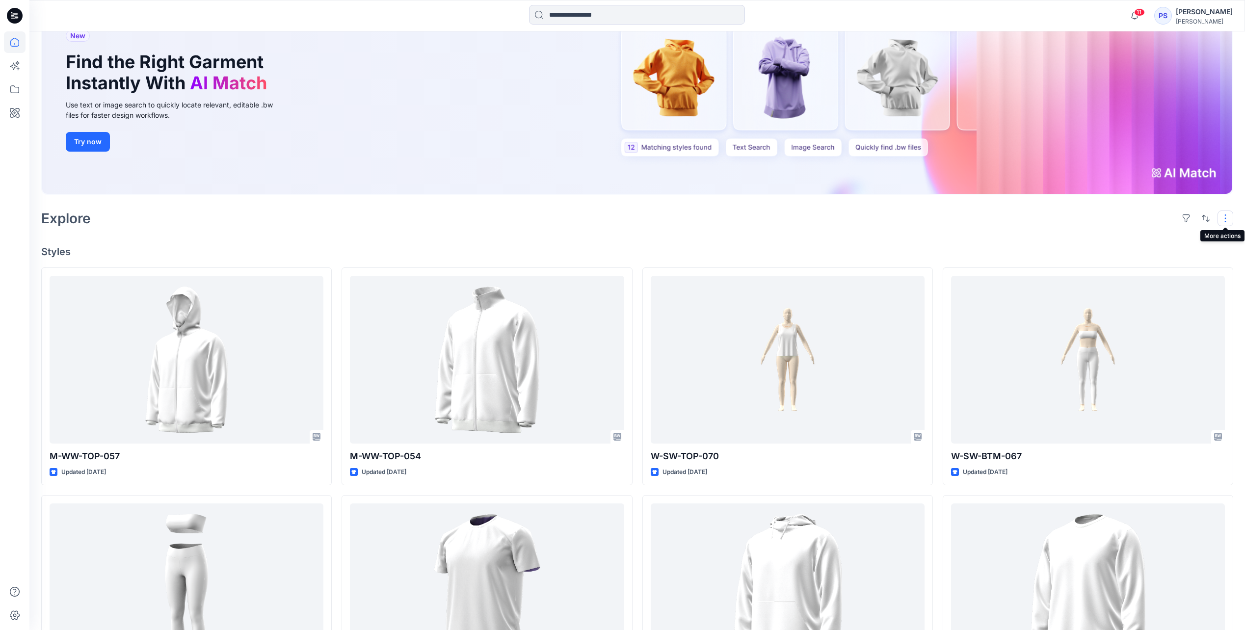  Describe the element at coordinates (788, 457) in the screenshot. I see `p: W-SW-TOP-070` at that location.